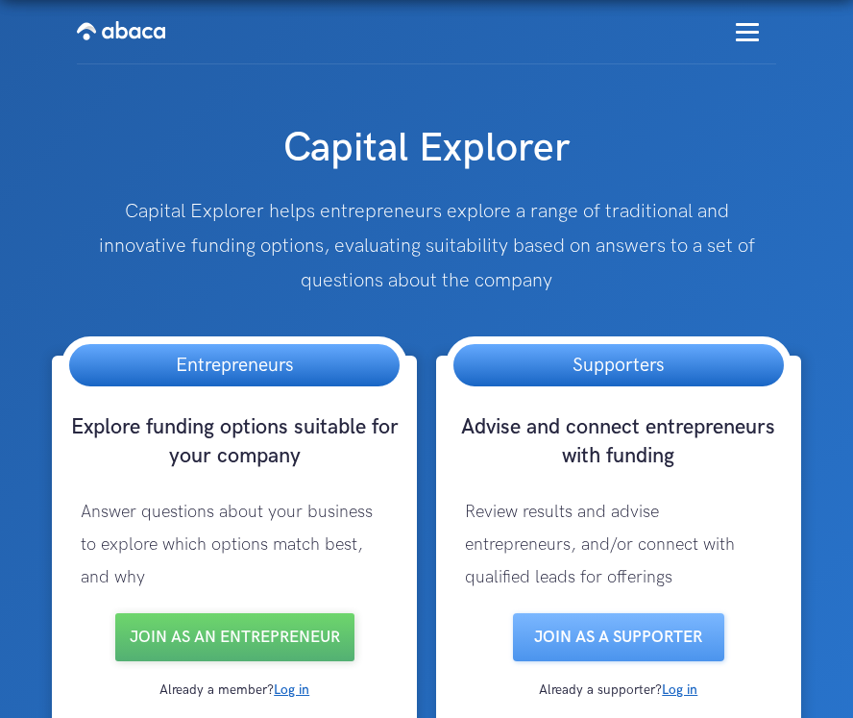 The width and height of the screenshot is (853, 718). I want to click on div: Already a member?, so click(234, 690).